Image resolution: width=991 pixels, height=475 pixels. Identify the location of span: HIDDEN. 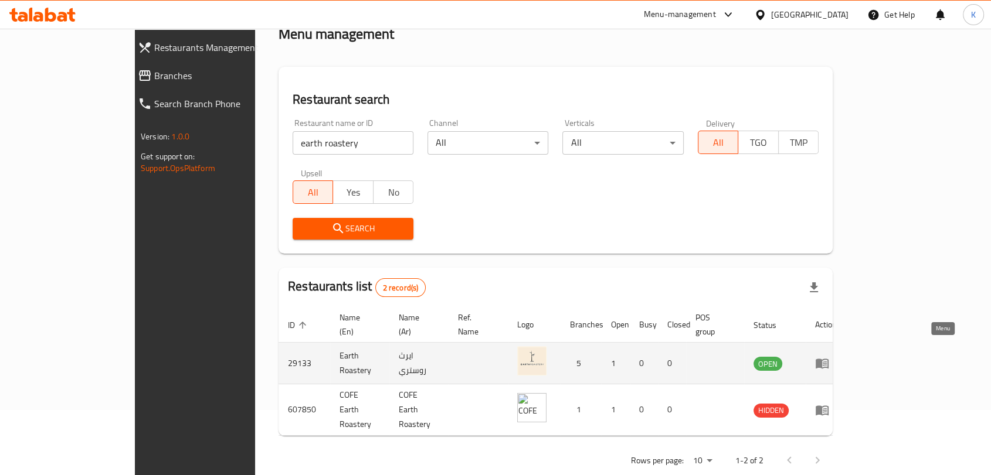
(771, 410).